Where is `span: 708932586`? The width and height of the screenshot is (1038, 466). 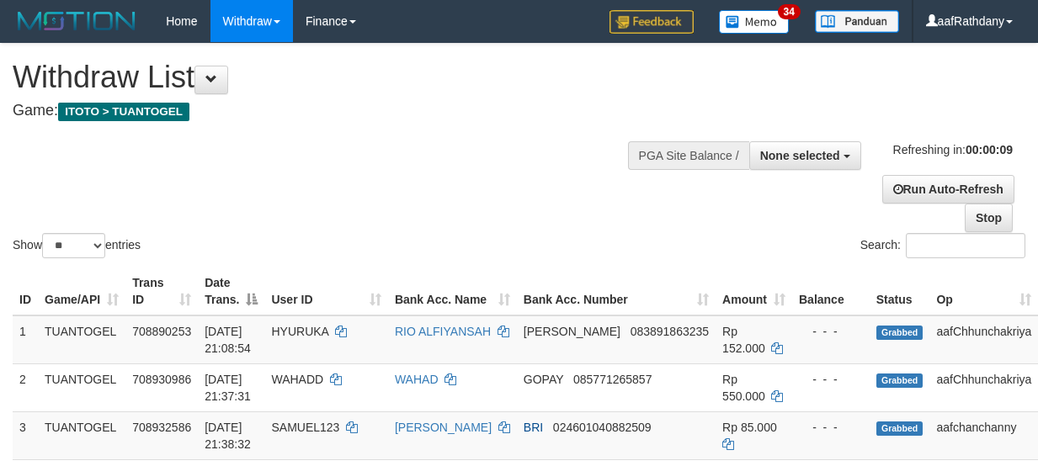 span: 708932586 is located at coordinates (162, 428).